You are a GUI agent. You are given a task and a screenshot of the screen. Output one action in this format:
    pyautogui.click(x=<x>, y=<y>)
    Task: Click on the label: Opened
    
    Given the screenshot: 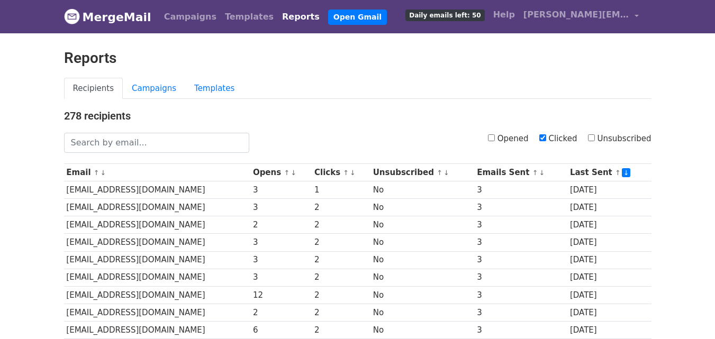 What is the action you would take?
    pyautogui.click(x=508, y=139)
    